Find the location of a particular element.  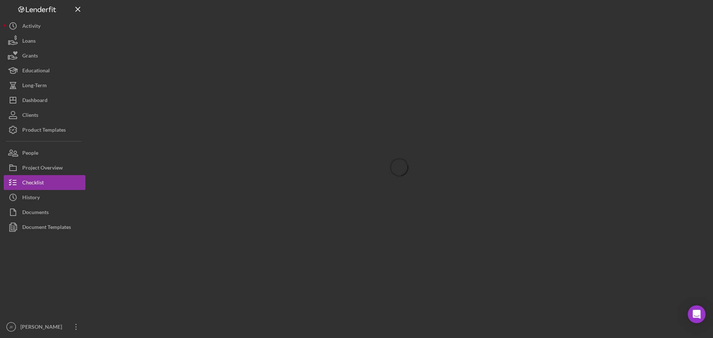

button: Checklist is located at coordinates (45, 183).